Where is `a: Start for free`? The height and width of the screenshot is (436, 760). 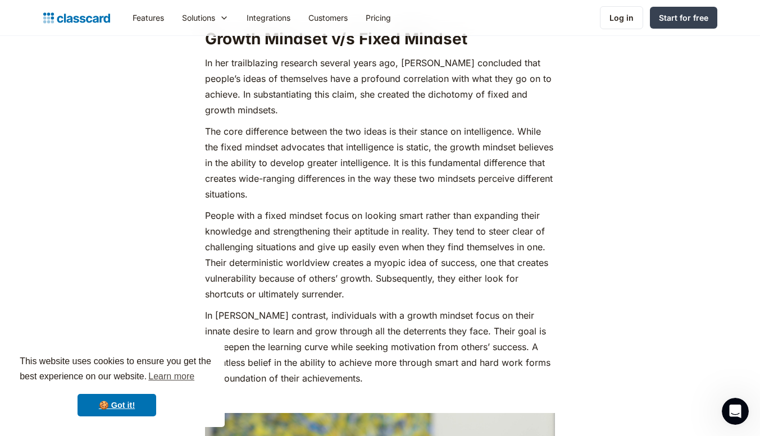 a: Start for free is located at coordinates (684, 17).